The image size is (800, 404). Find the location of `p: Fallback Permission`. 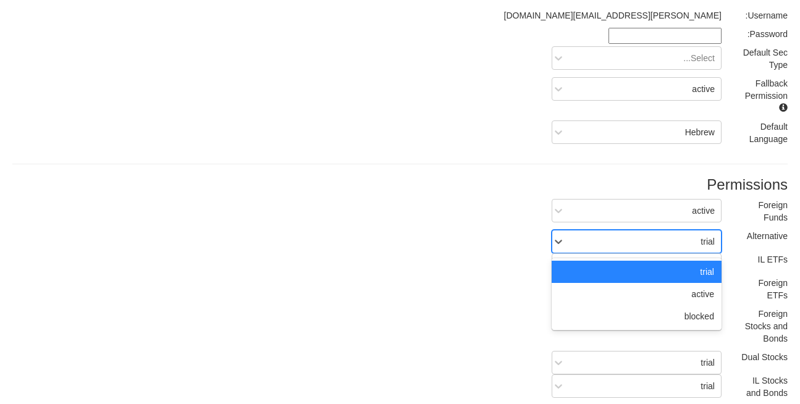

p: Fallback Permission is located at coordinates (764, 96).